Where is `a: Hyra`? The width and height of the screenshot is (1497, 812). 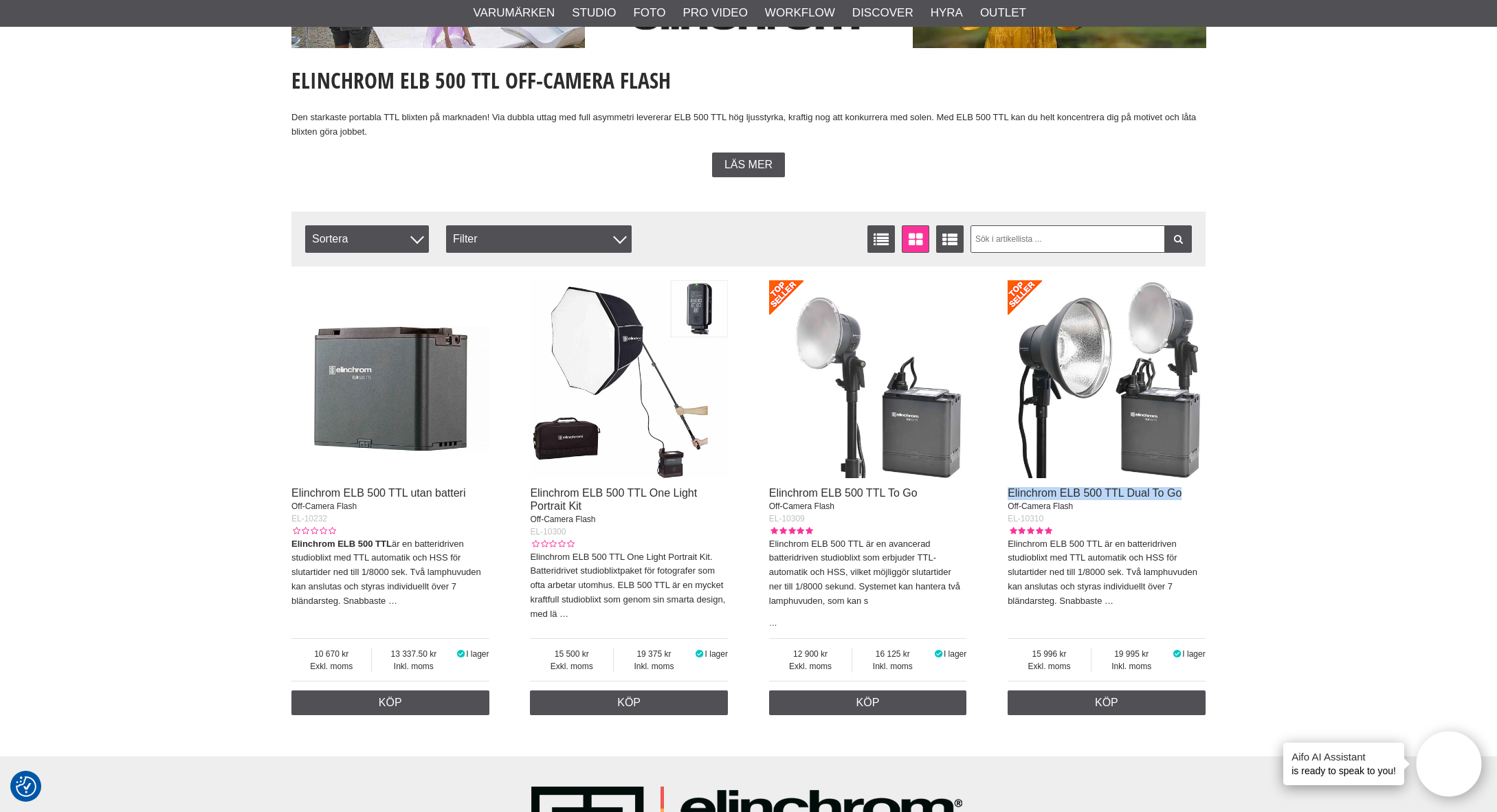
a: Hyra is located at coordinates (946, 13).